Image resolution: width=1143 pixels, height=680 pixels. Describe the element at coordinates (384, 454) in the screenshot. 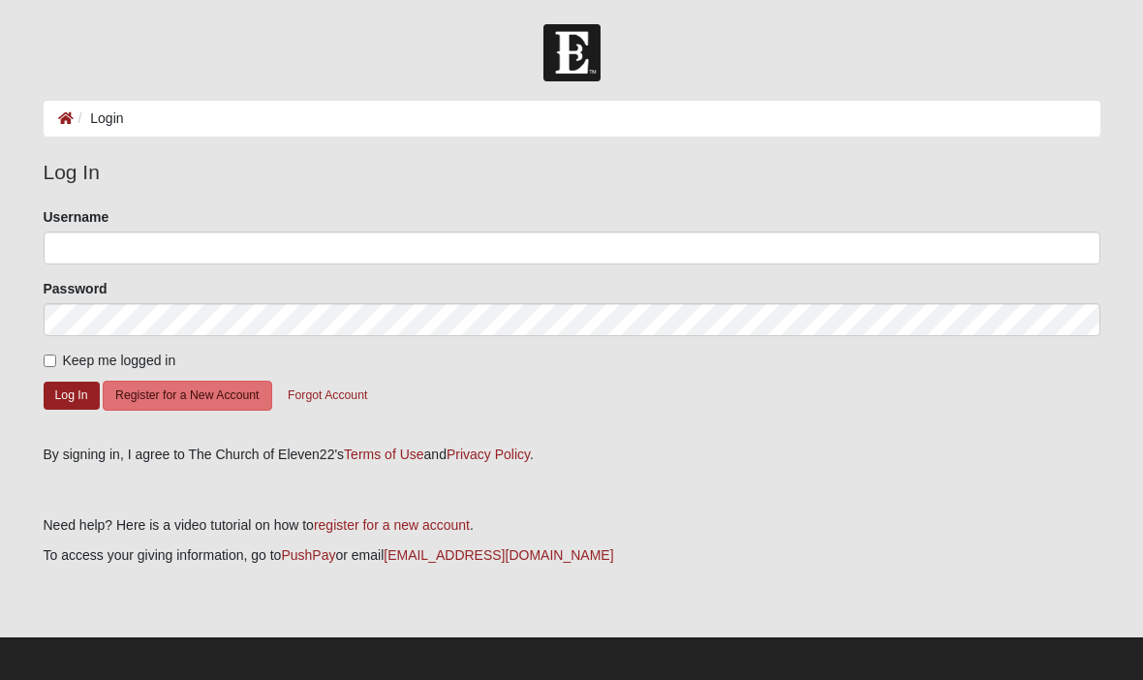

I see `a: Terms of Use` at that location.